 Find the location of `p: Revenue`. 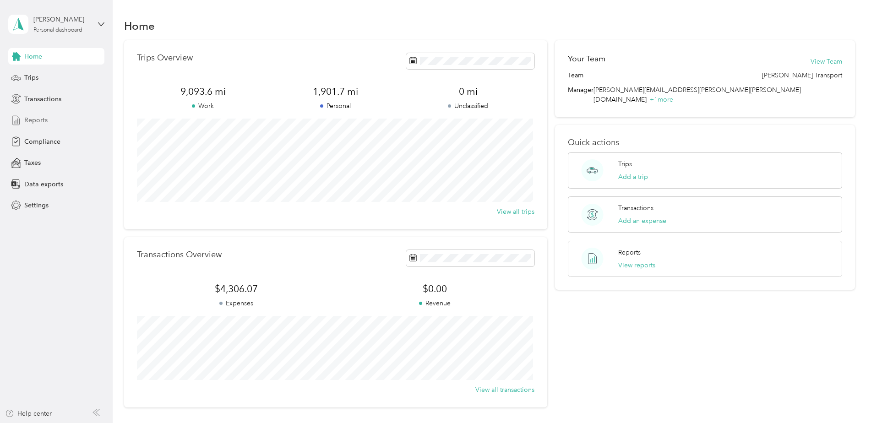

p: Revenue is located at coordinates (435, 303).